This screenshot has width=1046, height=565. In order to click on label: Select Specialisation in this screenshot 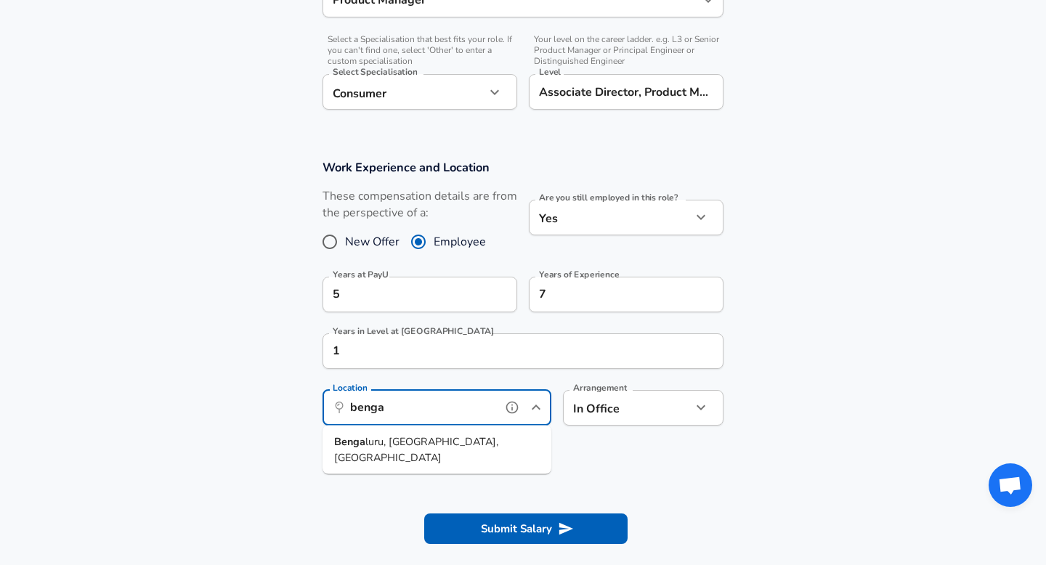, I will do `click(375, 72)`.